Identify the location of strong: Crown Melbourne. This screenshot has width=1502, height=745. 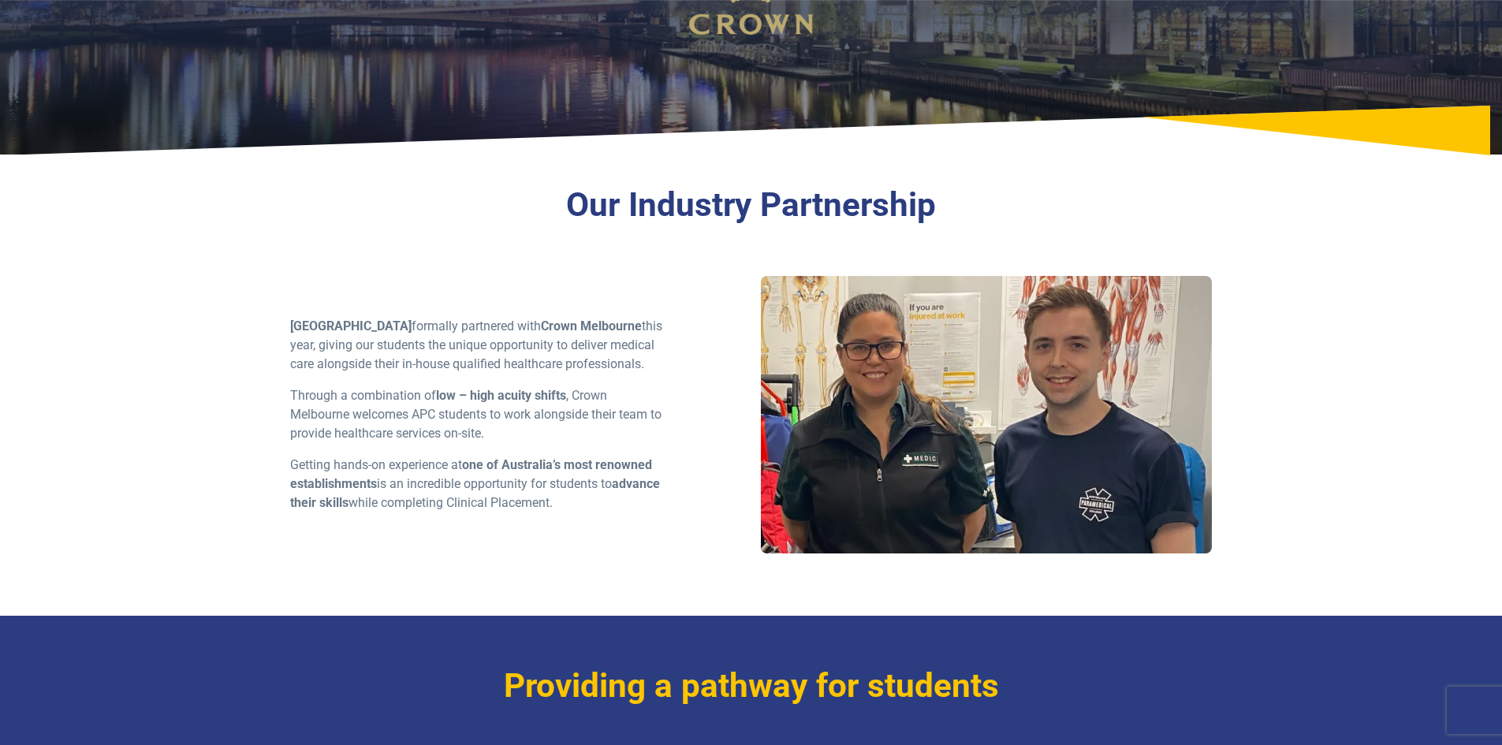
(591, 326).